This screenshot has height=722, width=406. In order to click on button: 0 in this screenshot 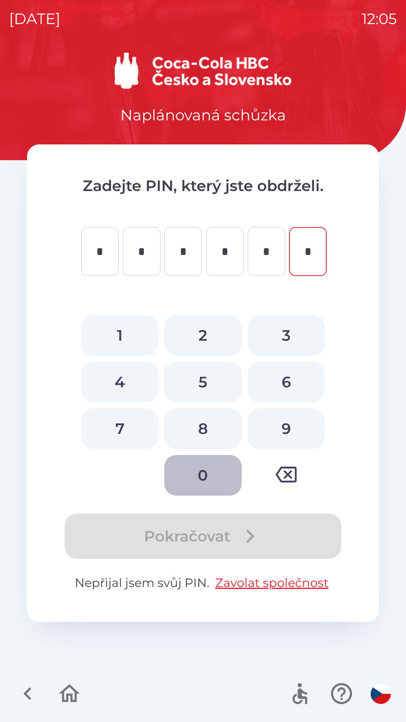, I will do `click(203, 475)`.